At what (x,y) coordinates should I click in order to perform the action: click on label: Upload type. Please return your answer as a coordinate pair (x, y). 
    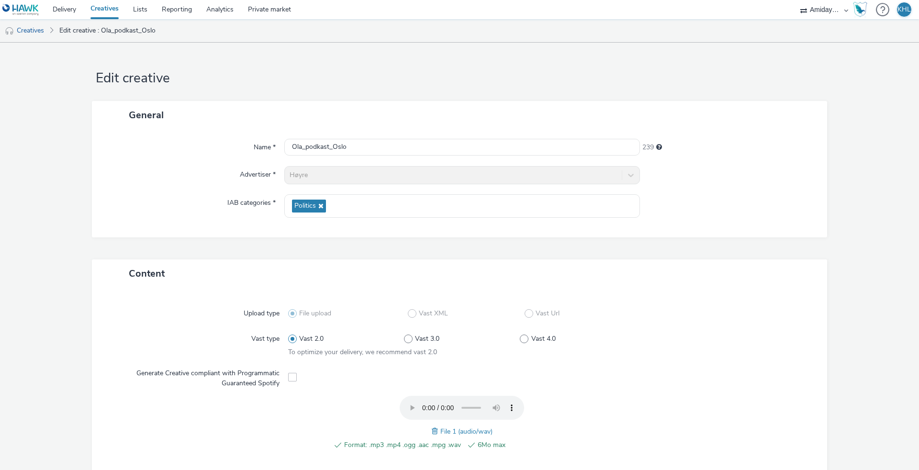
    Looking at the image, I should click on (261, 312).